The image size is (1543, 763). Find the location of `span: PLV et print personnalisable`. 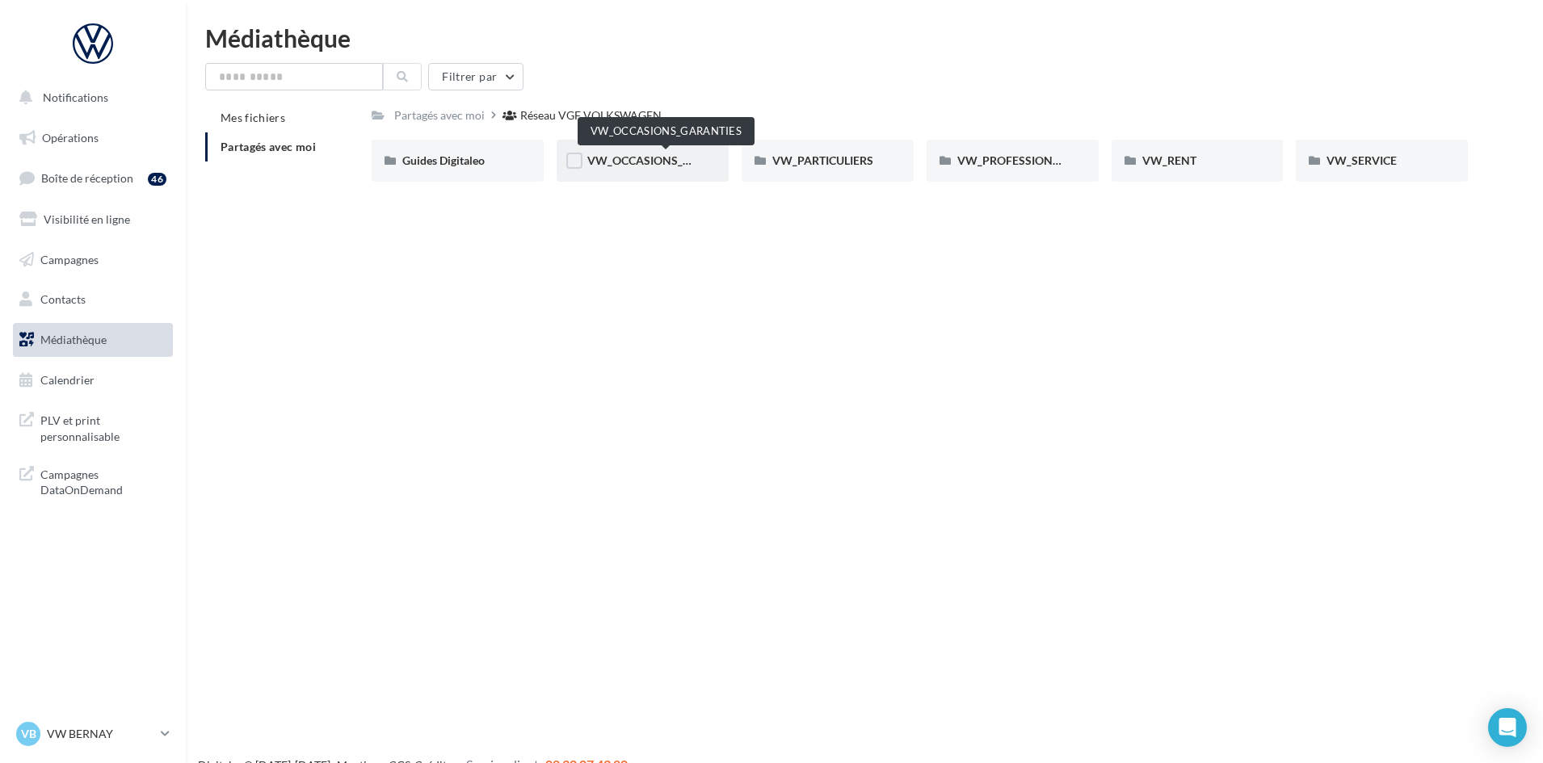

span: PLV et print personnalisable is located at coordinates (103, 427).